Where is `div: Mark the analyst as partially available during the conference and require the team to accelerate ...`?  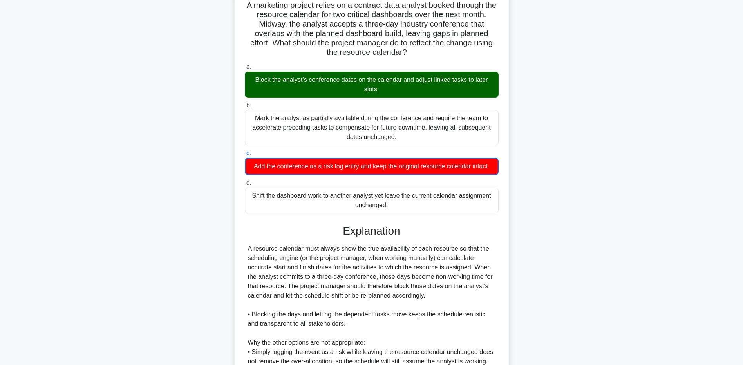
div: Mark the analyst as partially available during the conference and require the team to accelerate ... is located at coordinates (372, 128).